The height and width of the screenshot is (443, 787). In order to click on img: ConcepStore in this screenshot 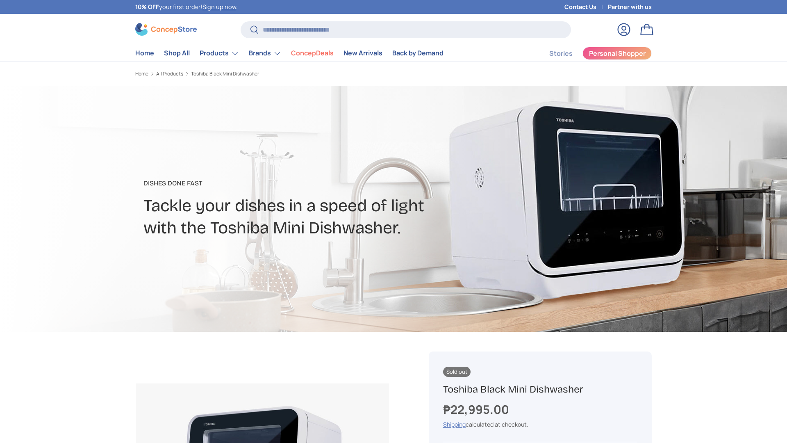, I will do `click(166, 29)`.